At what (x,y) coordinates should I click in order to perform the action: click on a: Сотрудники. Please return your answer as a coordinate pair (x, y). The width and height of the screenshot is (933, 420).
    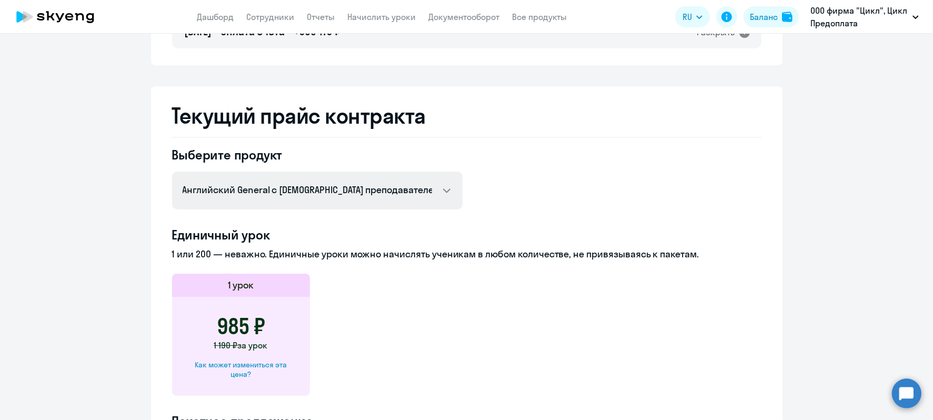
    Looking at the image, I should click on (270, 17).